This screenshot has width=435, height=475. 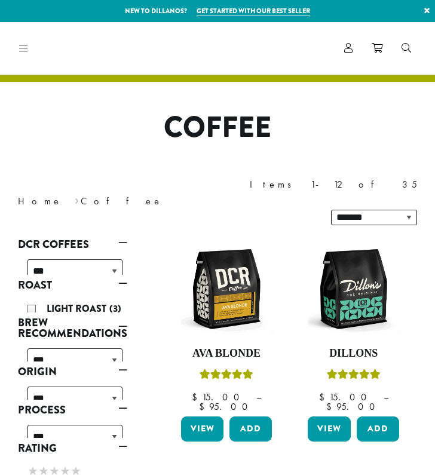 I want to click on div: Roast, so click(x=72, y=304).